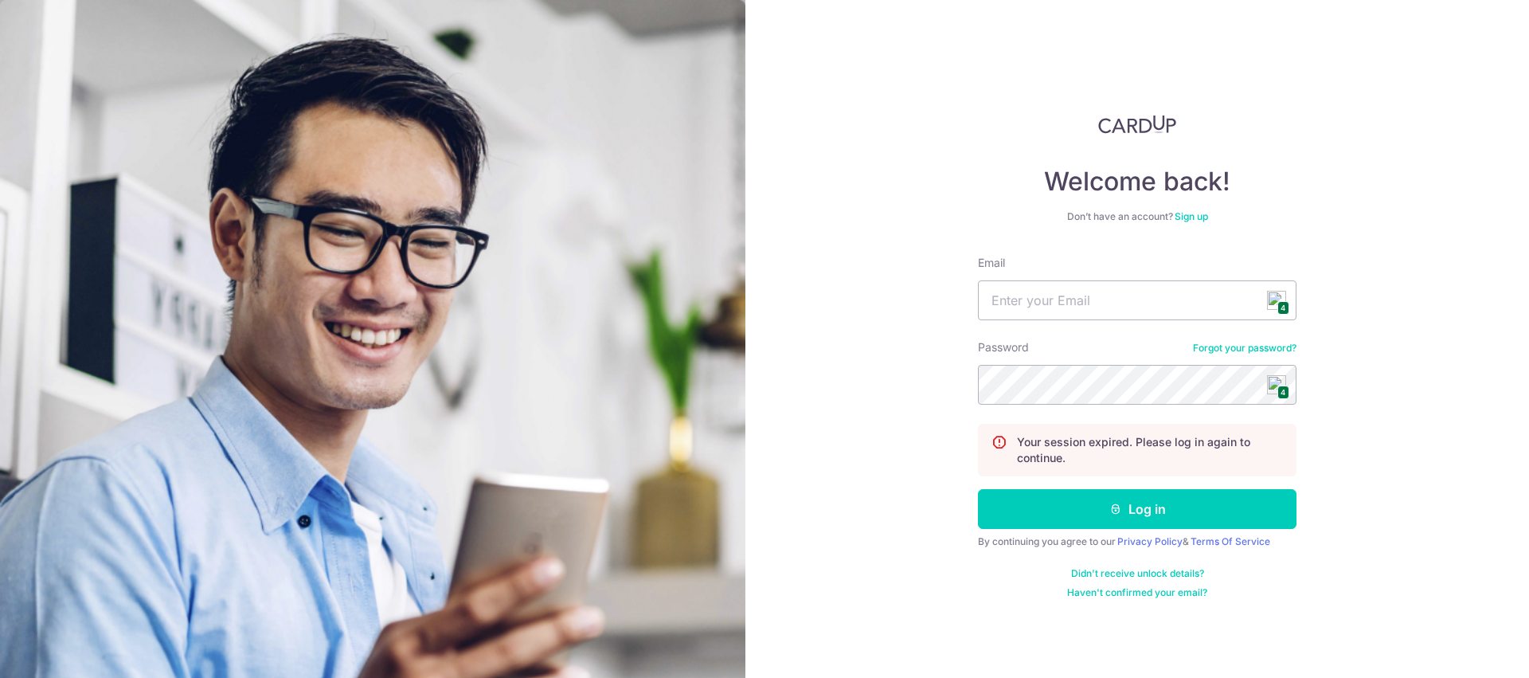 The width and height of the screenshot is (1529, 678). I want to click on p: Your session expired. Please log in again to continue., so click(1150, 450).